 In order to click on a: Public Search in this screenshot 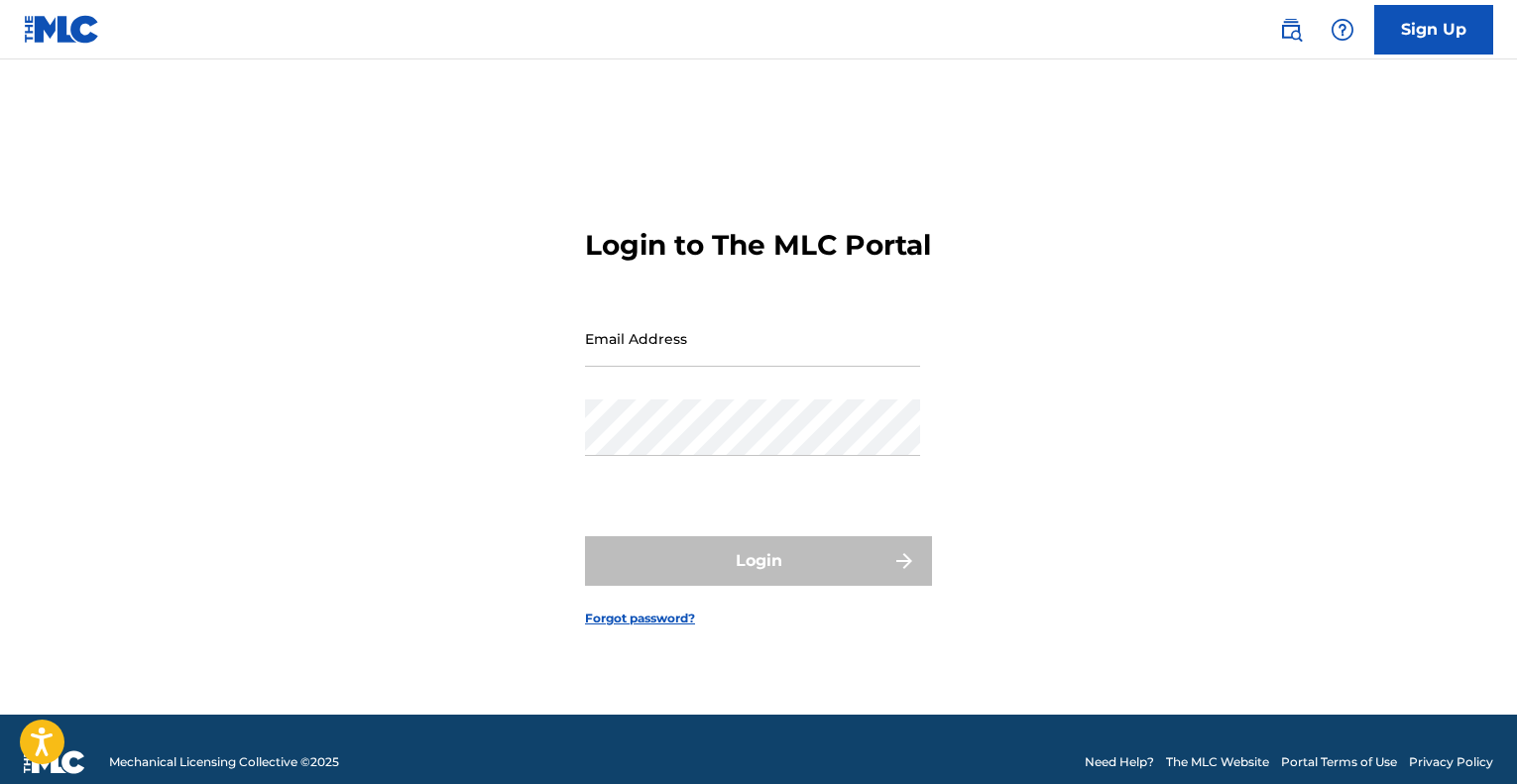, I will do `click(1291, 30)`.